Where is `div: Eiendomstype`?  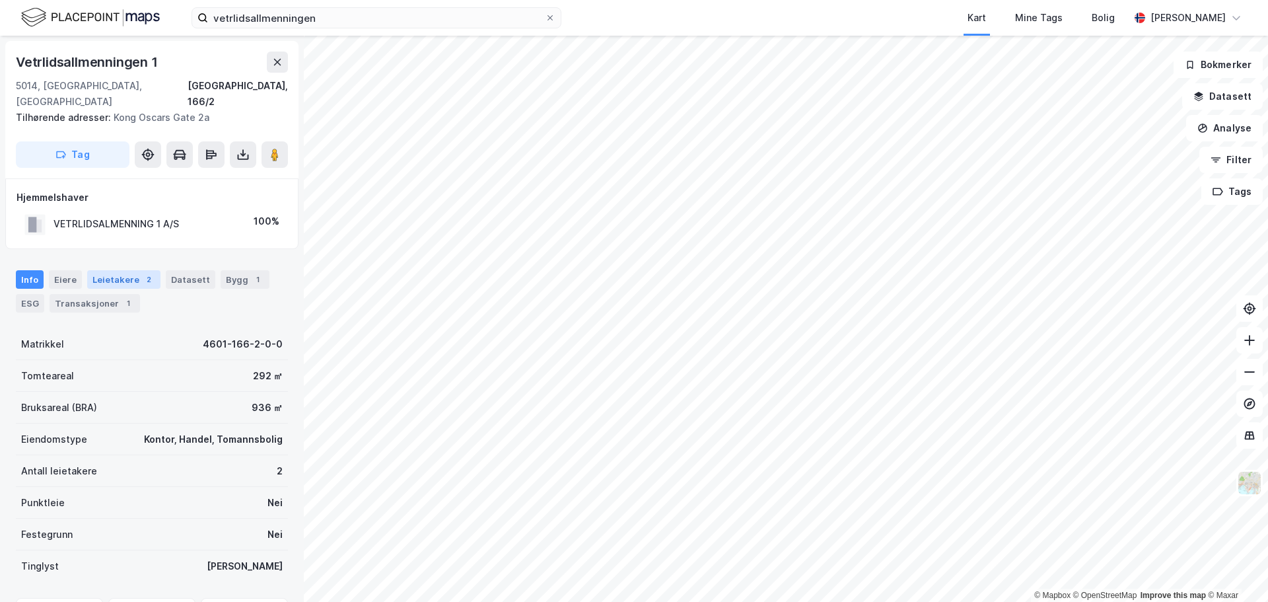
div: Eiendomstype is located at coordinates (54, 439).